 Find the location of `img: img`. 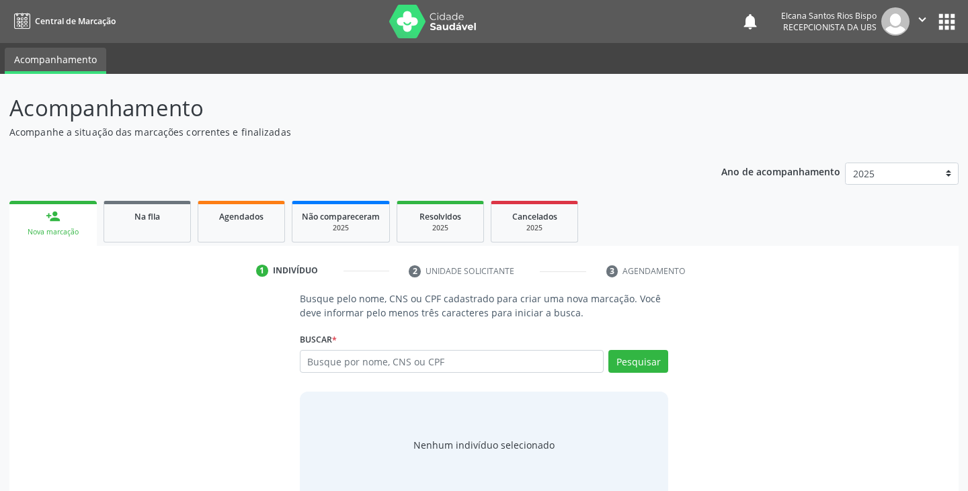

img: img is located at coordinates (895, 22).